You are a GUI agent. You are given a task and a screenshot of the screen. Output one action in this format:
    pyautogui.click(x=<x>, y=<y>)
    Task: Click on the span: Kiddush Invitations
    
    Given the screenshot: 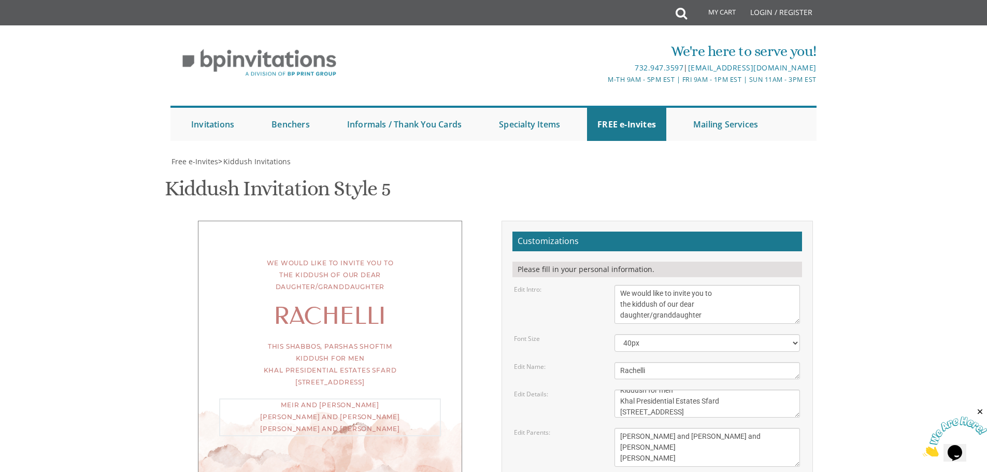 What is the action you would take?
    pyautogui.click(x=257, y=161)
    